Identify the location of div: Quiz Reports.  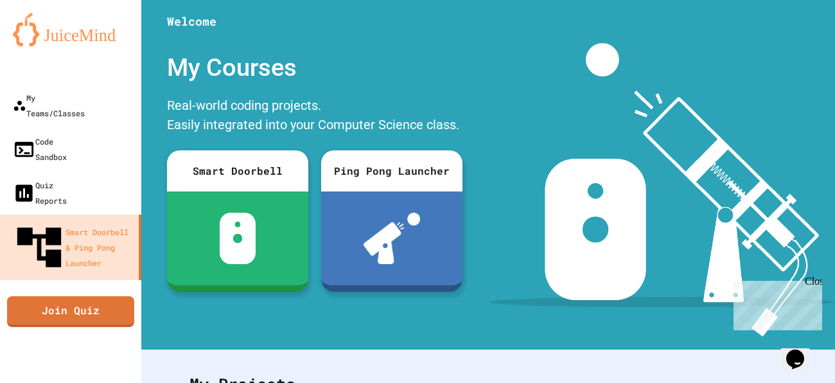
(40, 193).